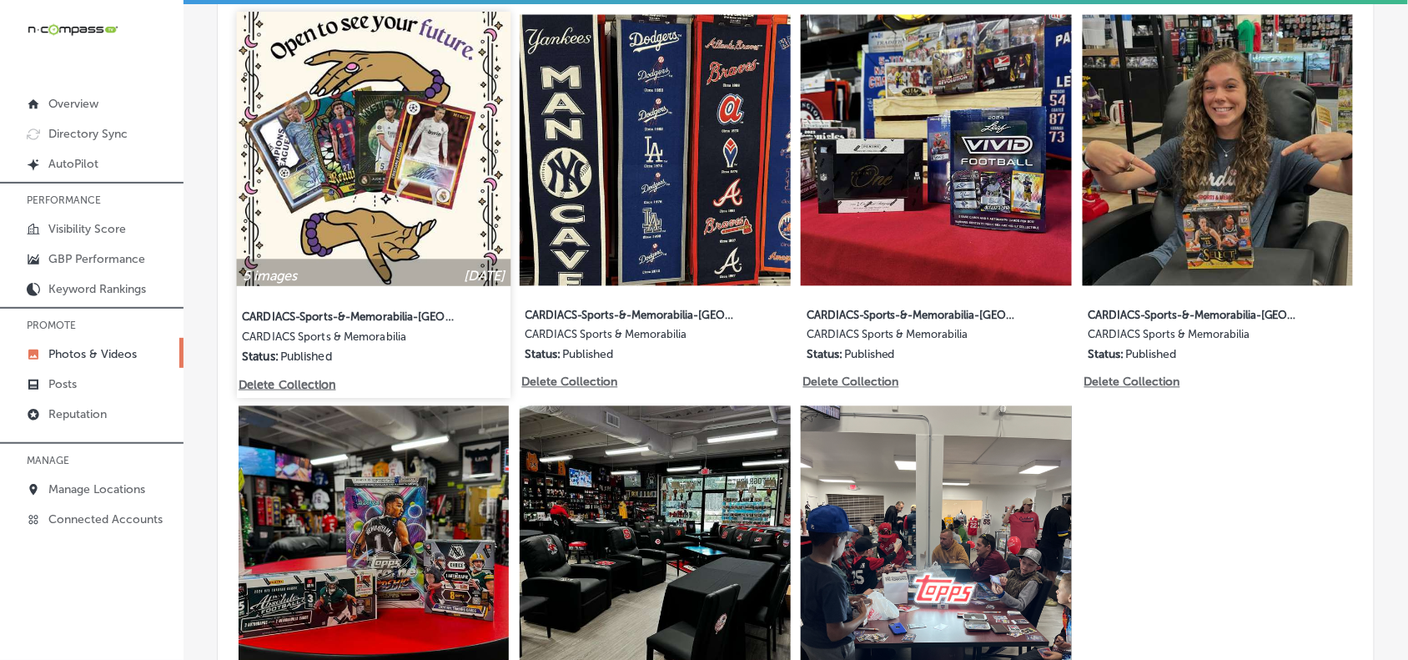 The height and width of the screenshot is (660, 1408). What do you see at coordinates (97, 489) in the screenshot?
I see `p: Manage Locations` at bounding box center [97, 489].